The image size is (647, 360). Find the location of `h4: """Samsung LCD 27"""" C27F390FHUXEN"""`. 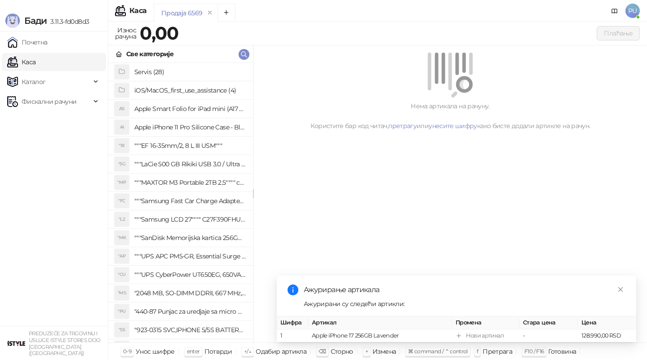

h4: """Samsung LCD 27"""" C27F390FHUXEN""" is located at coordinates (190, 219).